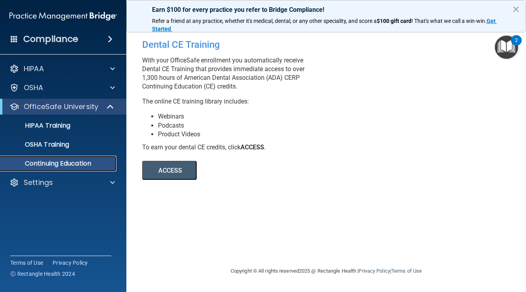  I want to click on p: Earn $100 for every practice you refer to Bridge Compliance!, so click(326, 9).